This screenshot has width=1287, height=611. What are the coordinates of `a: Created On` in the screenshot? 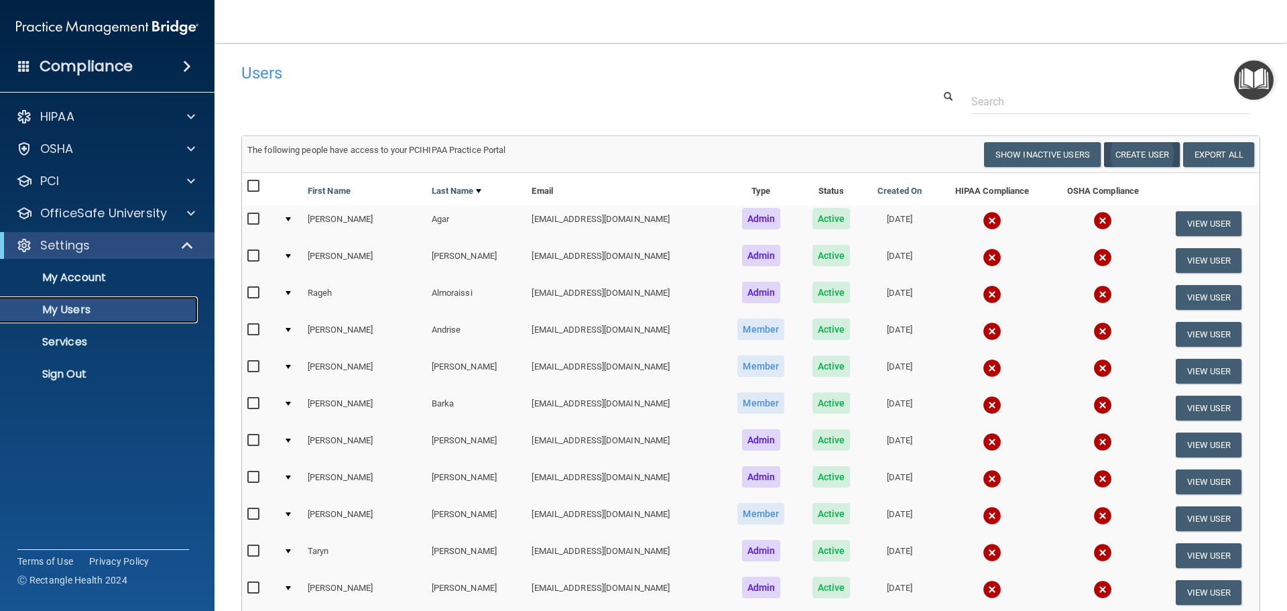 It's located at (900, 191).